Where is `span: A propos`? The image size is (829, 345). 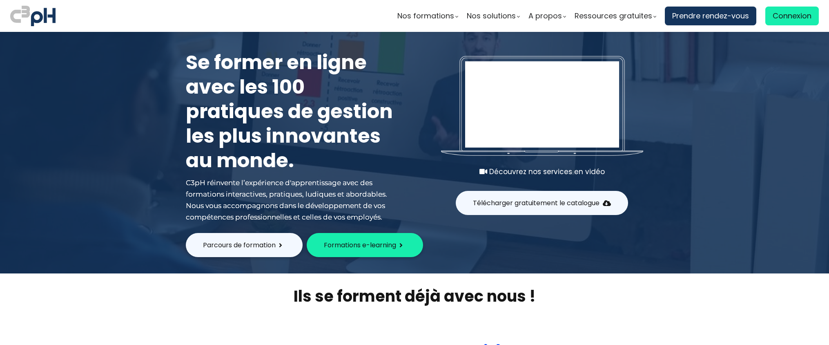 span: A propos is located at coordinates (545, 16).